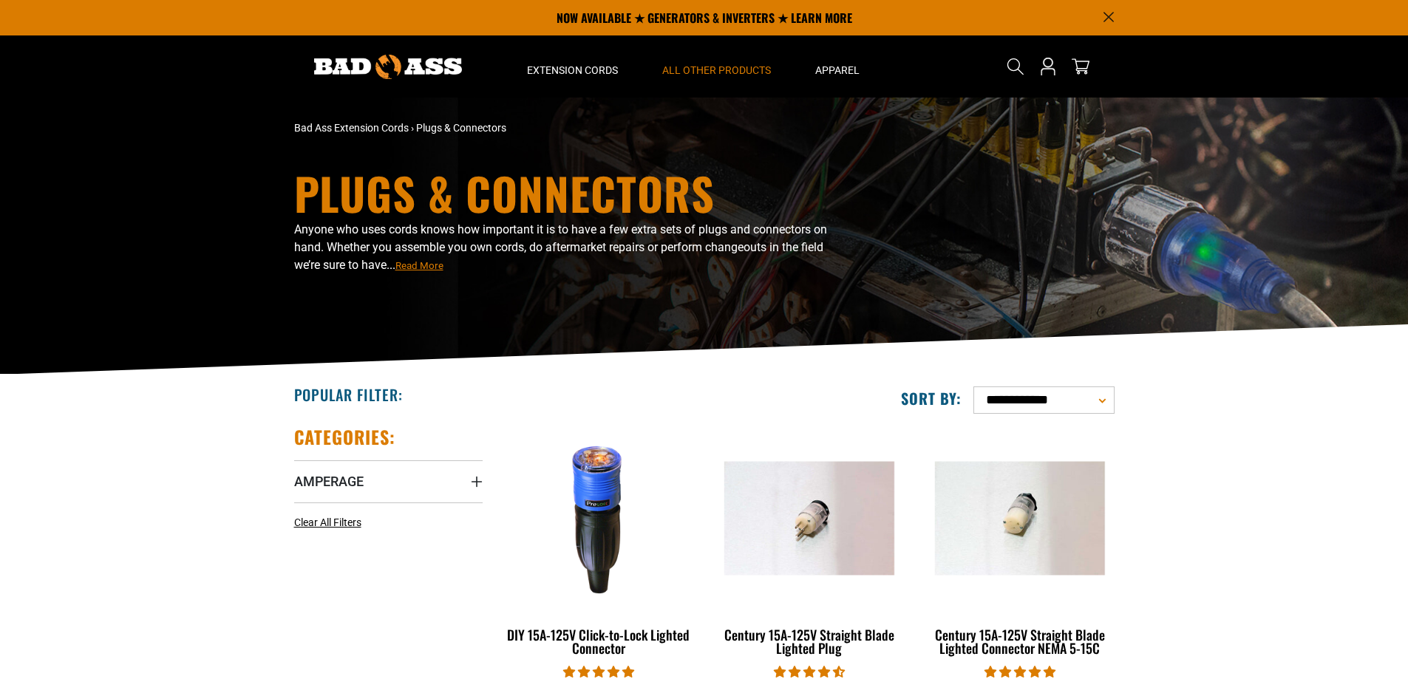  Describe the element at coordinates (461, 128) in the screenshot. I see `span: Plugs & Connectors` at that location.